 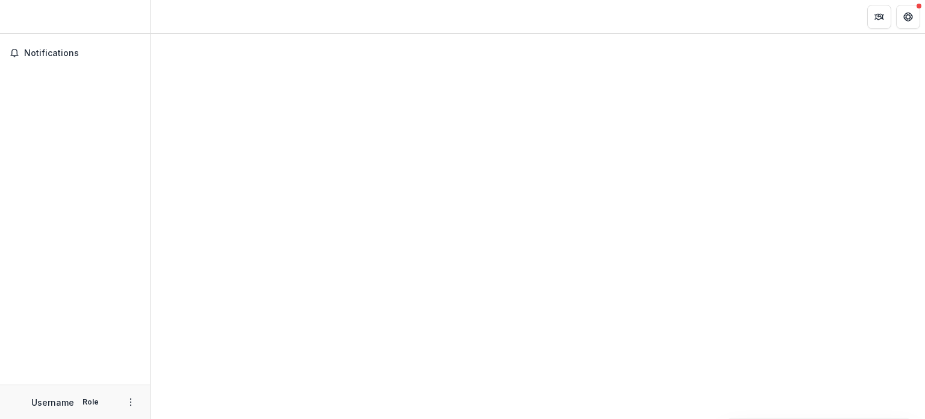 What do you see at coordinates (82, 53) in the screenshot?
I see `span: Notifications` at bounding box center [82, 53].